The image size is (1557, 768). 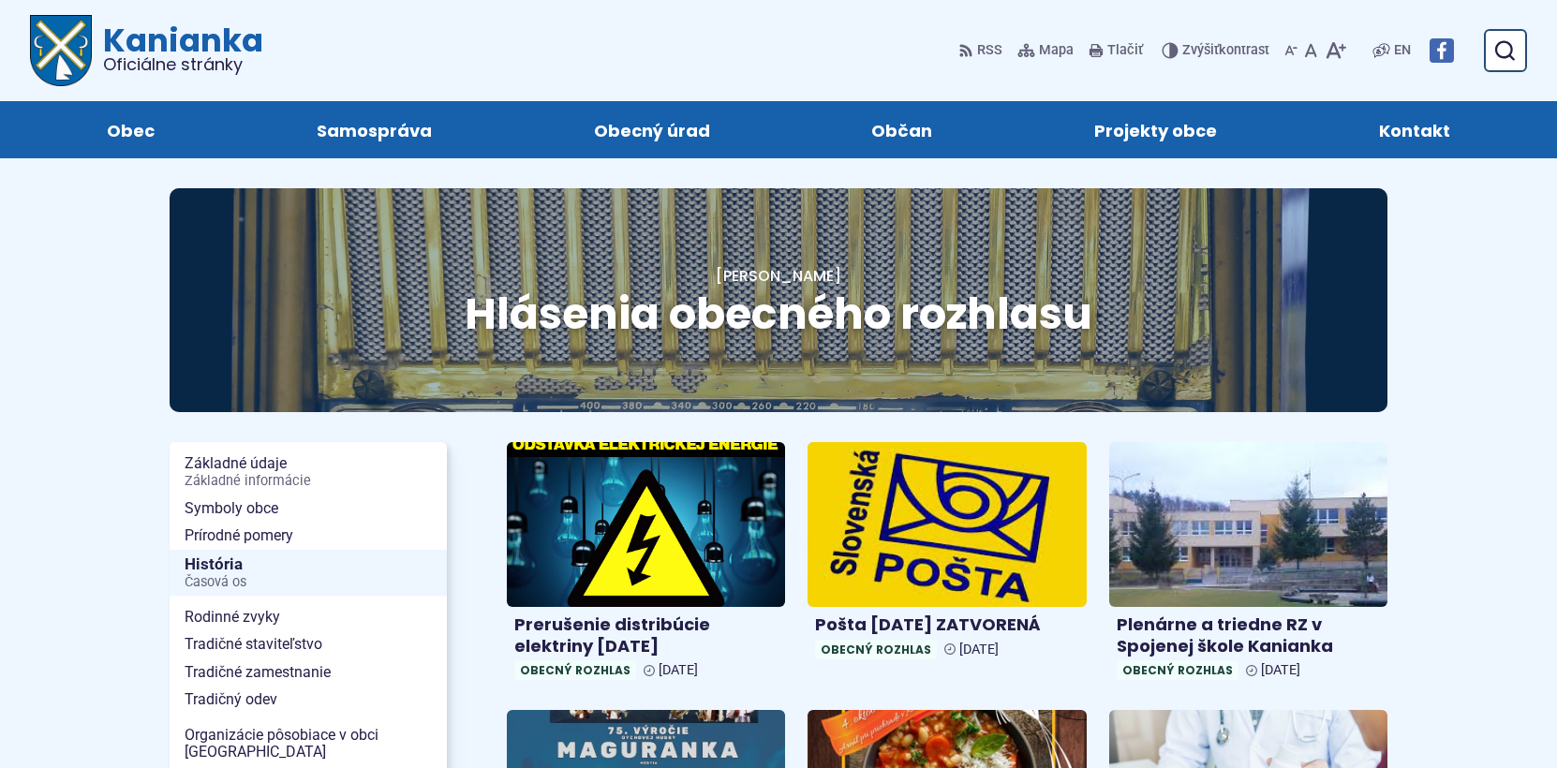 What do you see at coordinates (308, 482) in the screenshot?
I see `span: Základné informácie` at bounding box center [308, 482].